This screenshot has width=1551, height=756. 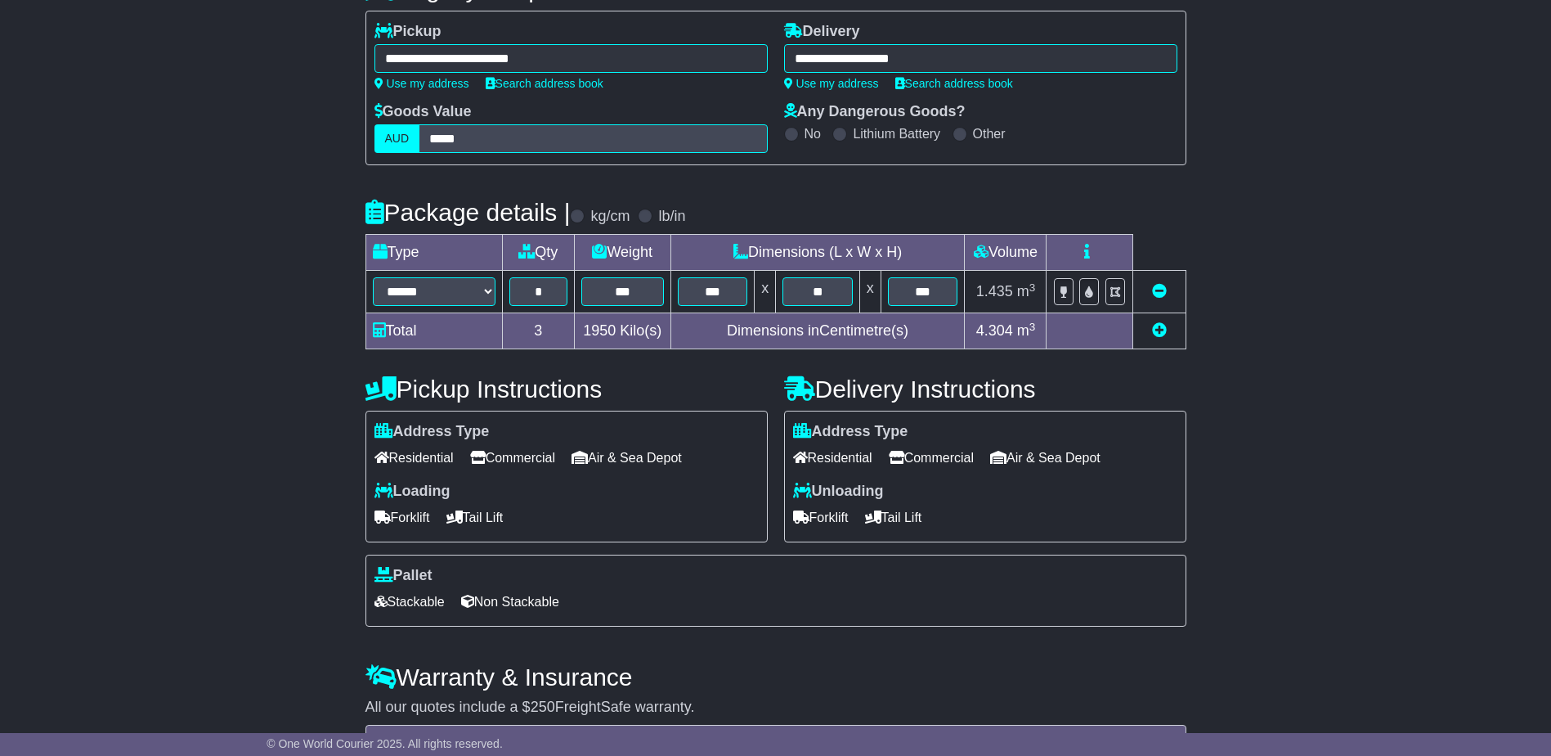 I want to click on span: 250, so click(x=543, y=707).